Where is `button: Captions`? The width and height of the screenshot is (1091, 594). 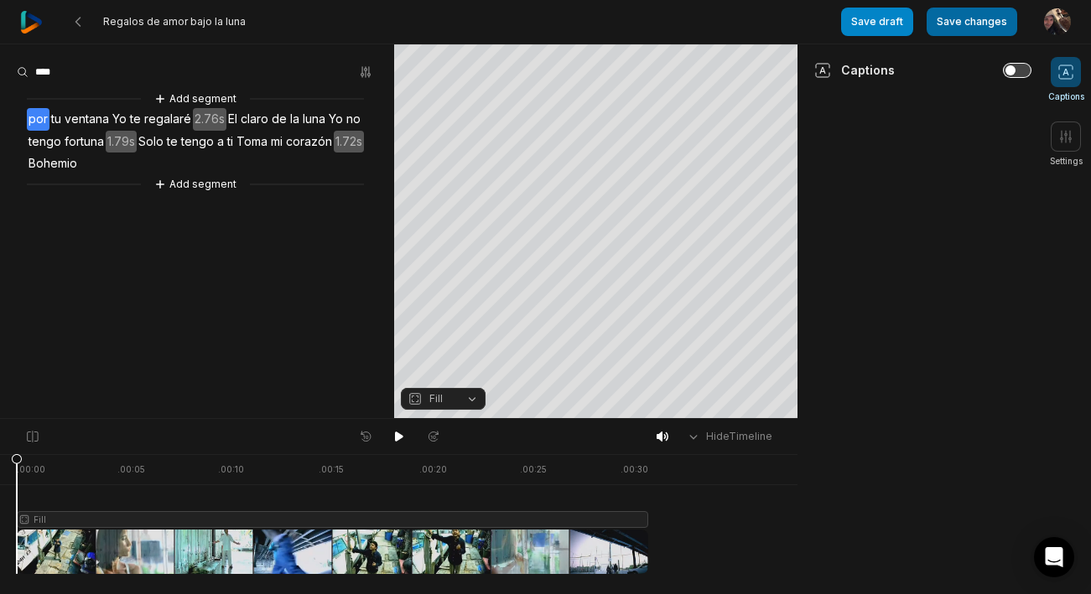
button: Captions is located at coordinates (1065, 80).